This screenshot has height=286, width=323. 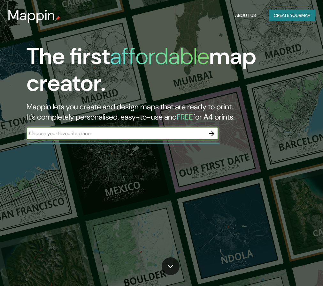 What do you see at coordinates (245, 15) in the screenshot?
I see `button: About Us` at bounding box center [245, 15].